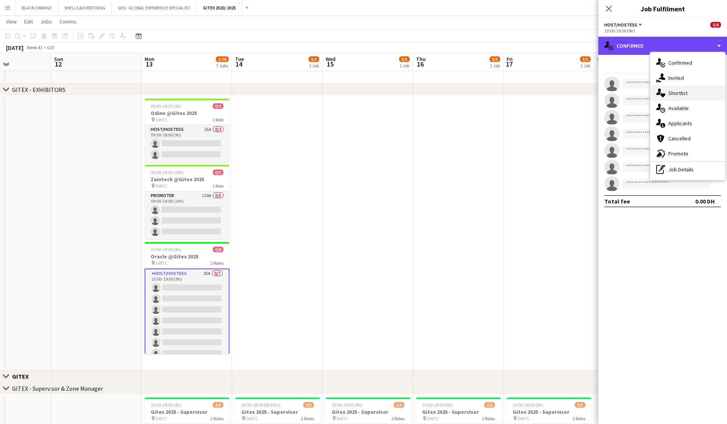 The image size is (727, 424). What do you see at coordinates (509, 59) in the screenshot?
I see `span: Fri` at bounding box center [509, 59].